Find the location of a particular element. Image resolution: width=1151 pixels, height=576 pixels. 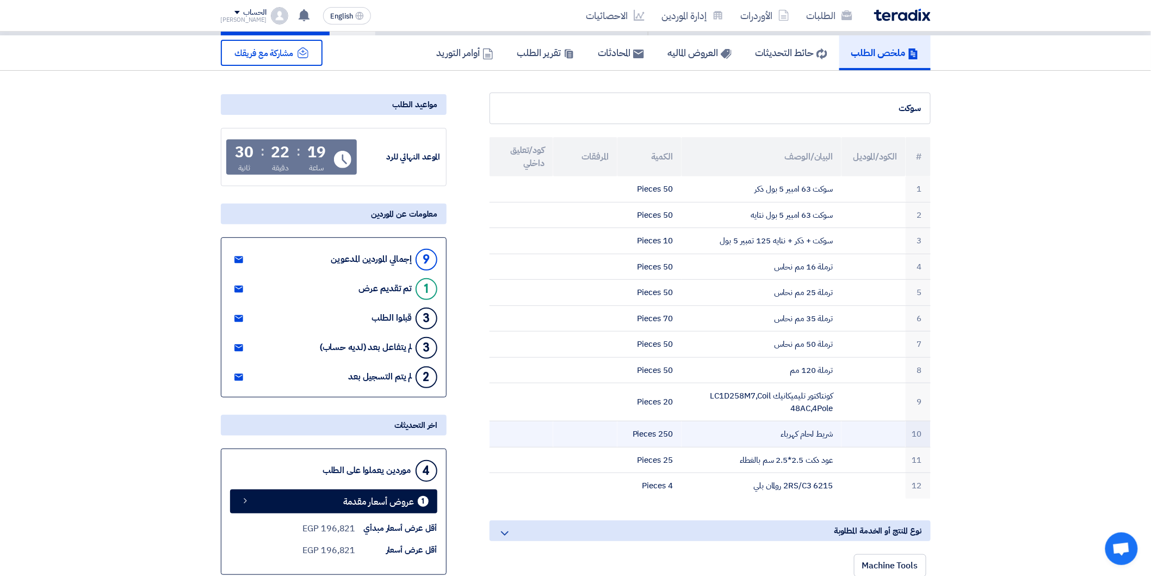

div: تم تقديم عرض is located at coordinates (386, 288).